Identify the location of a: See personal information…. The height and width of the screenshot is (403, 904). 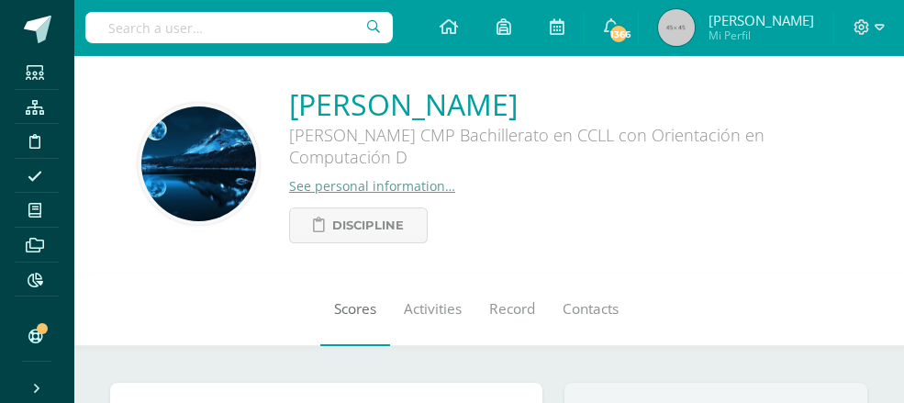
(372, 185).